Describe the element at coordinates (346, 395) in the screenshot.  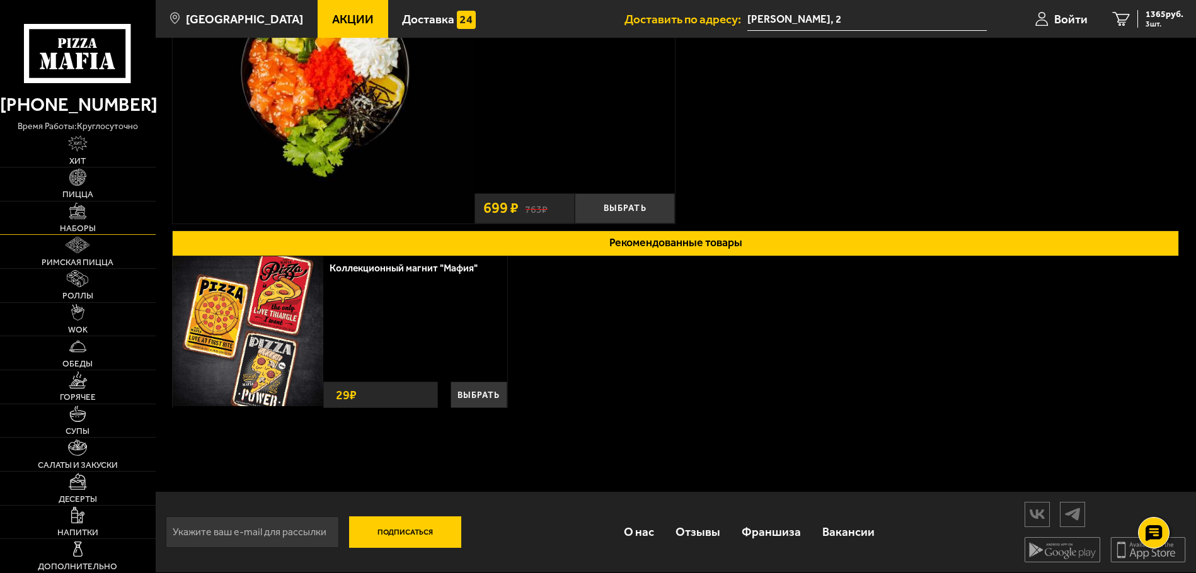
I see `strong: 29 ₽` at that location.